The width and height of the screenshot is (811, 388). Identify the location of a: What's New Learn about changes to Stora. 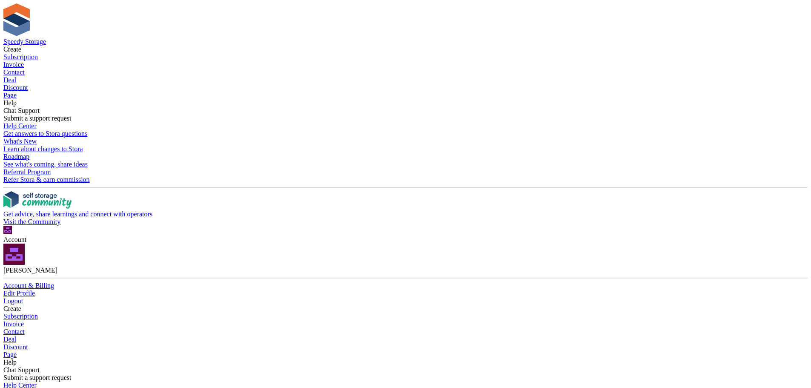
(405, 145).